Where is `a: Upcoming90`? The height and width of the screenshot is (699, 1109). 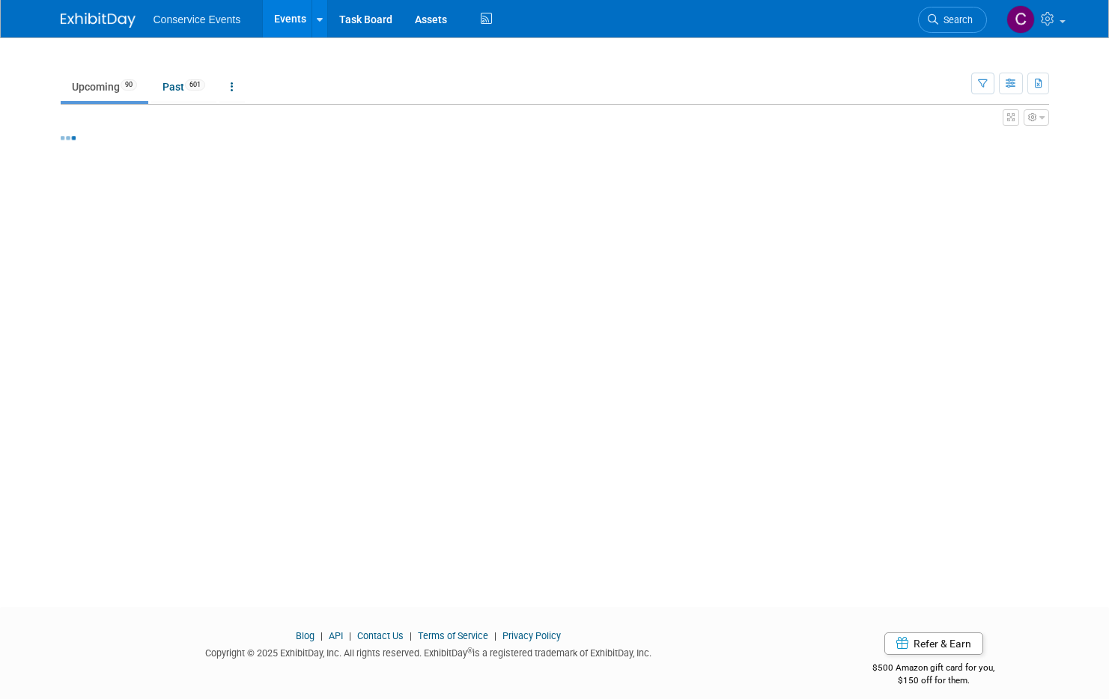
a: Upcoming90 is located at coordinates (104, 87).